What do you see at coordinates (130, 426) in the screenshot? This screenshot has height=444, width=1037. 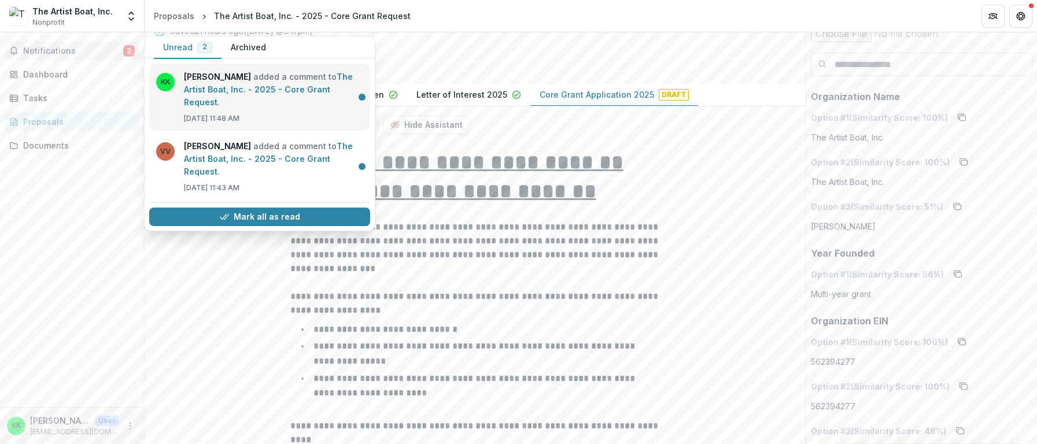 I see `button: More` at bounding box center [130, 426].